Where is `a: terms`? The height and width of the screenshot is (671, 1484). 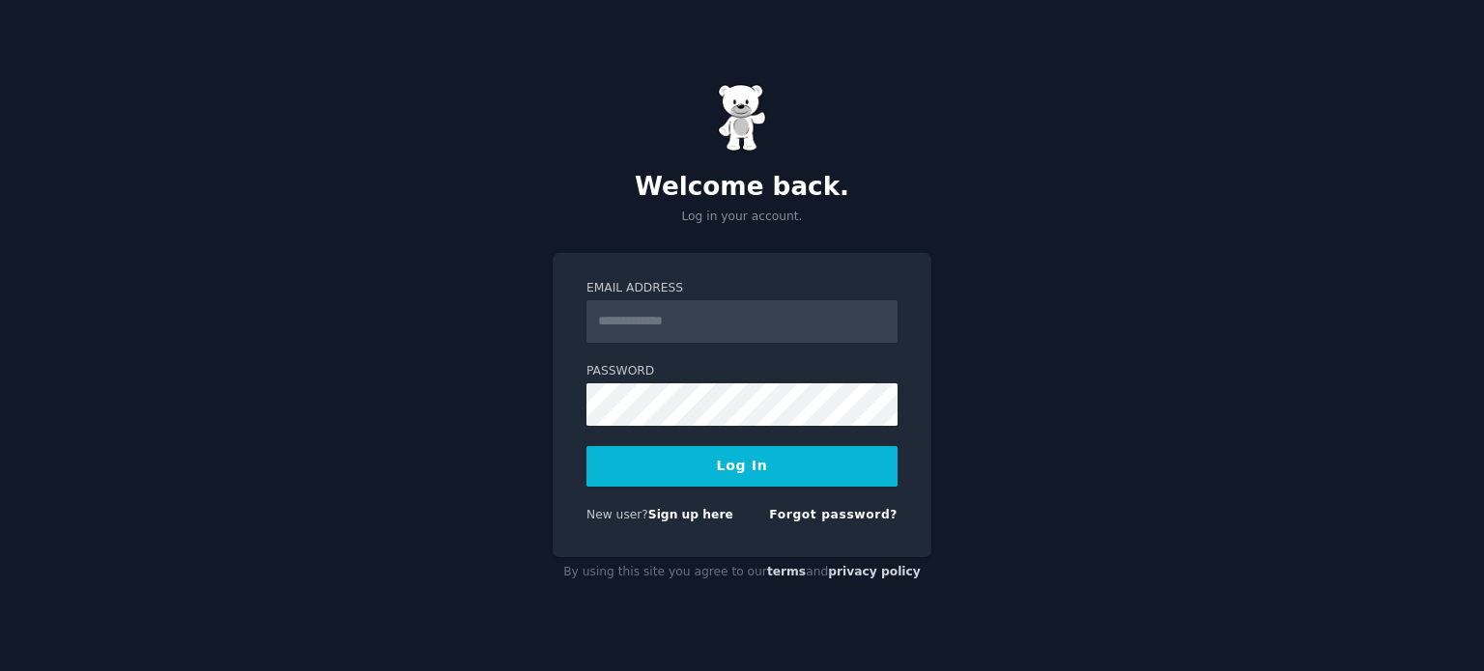
a: terms is located at coordinates (786, 572).